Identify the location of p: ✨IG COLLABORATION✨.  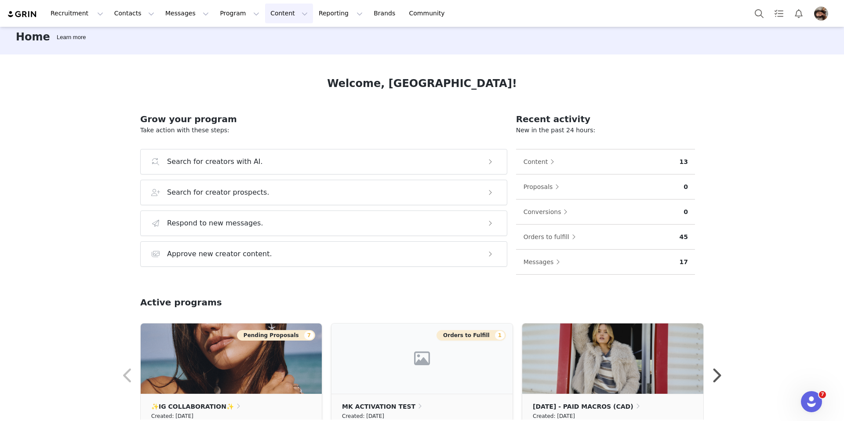
(193, 407).